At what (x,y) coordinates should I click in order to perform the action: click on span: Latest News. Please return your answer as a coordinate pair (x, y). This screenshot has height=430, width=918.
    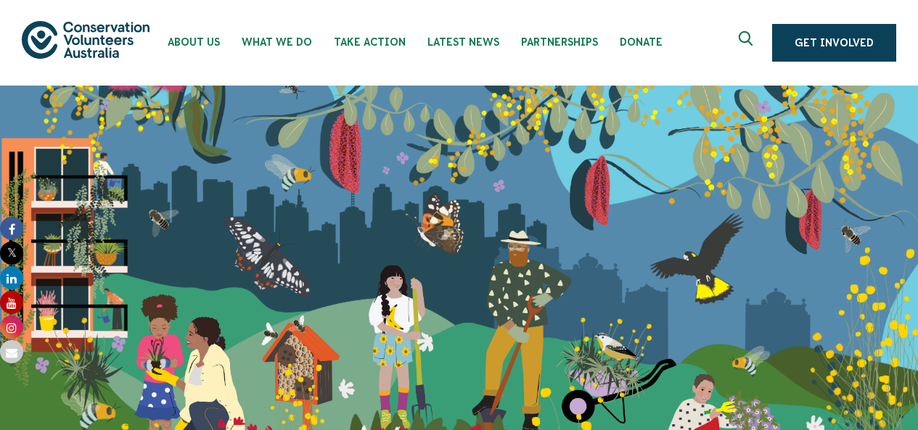
    Looking at the image, I should click on (463, 42).